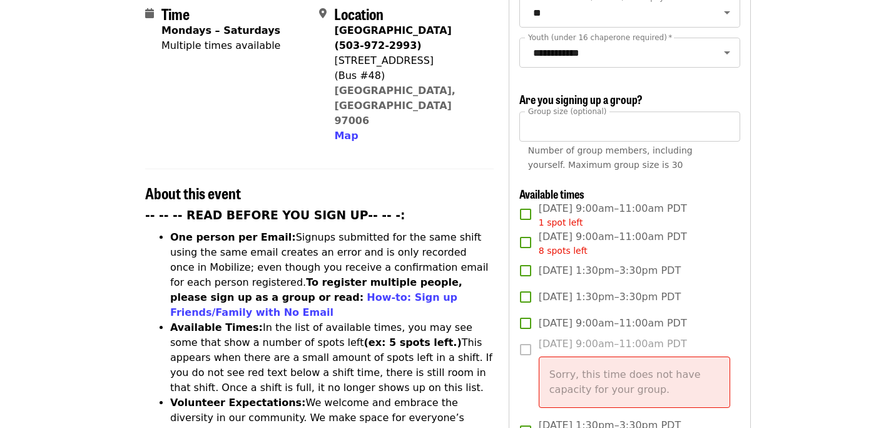 This screenshot has height=428, width=896. I want to click on strong: To register multiple people, please sign up as a group or read:, so click(316, 289).